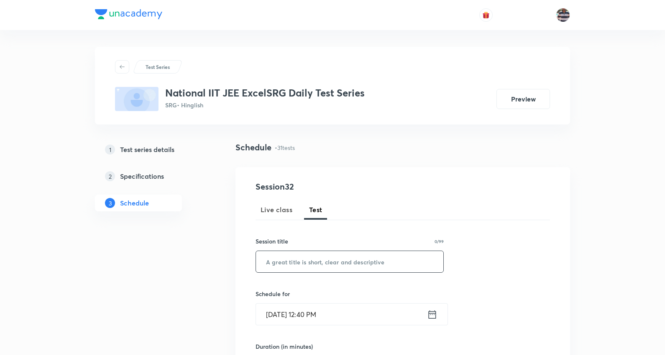 This screenshot has width=665, height=355. I want to click on h6: Session title, so click(272, 241).